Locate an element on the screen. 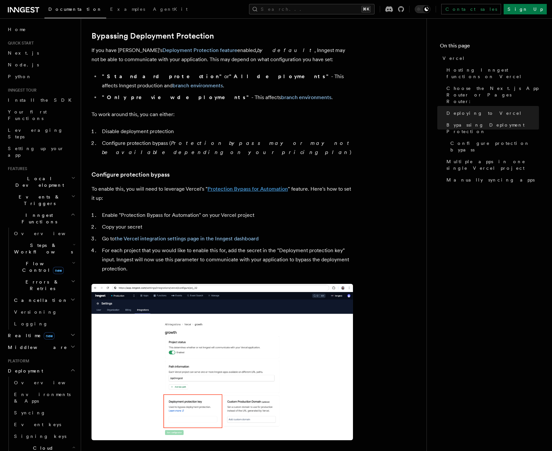  strong: "All deployments" is located at coordinates (280, 76).